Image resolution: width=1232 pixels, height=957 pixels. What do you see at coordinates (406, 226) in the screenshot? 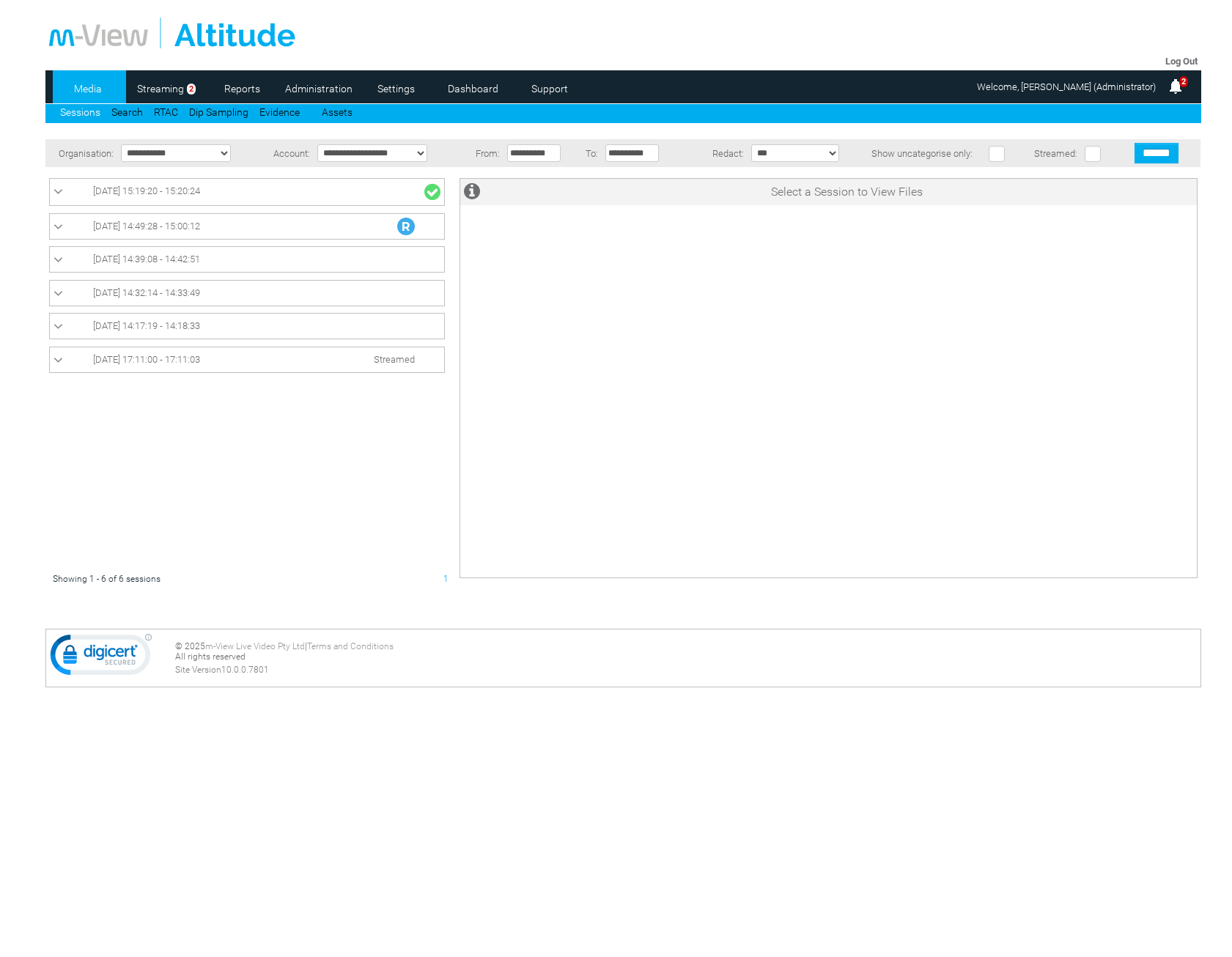
I see `img: R_Indication.svg` at bounding box center [406, 226].